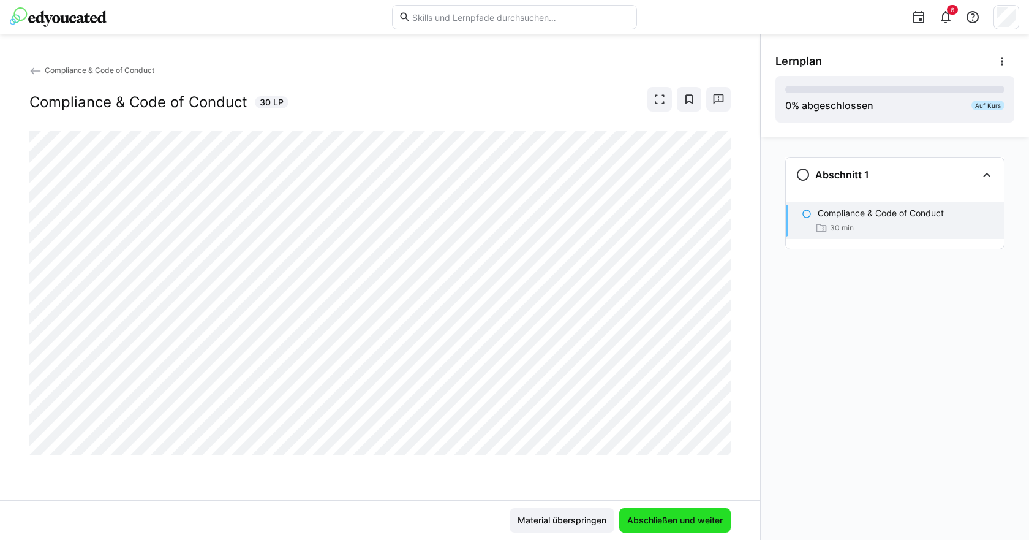 The height and width of the screenshot is (540, 1029). What do you see at coordinates (92, 70) in the screenshot?
I see `a: Compliance & Code of Conduct` at bounding box center [92, 70].